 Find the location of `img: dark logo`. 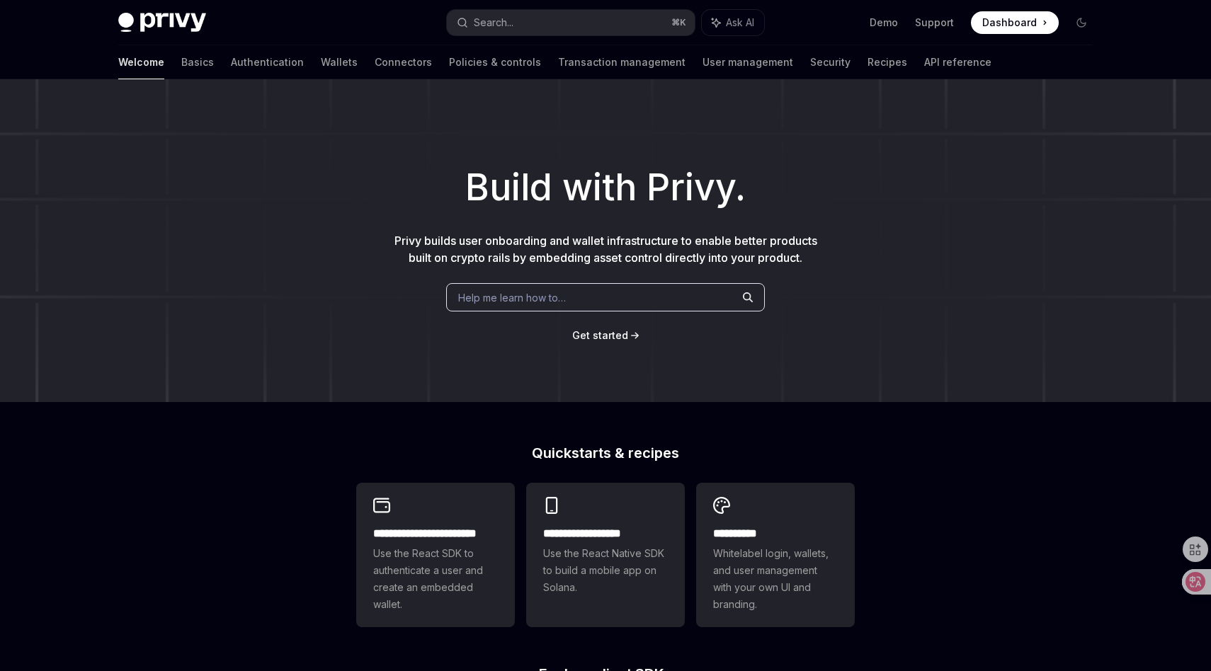

img: dark logo is located at coordinates (162, 23).